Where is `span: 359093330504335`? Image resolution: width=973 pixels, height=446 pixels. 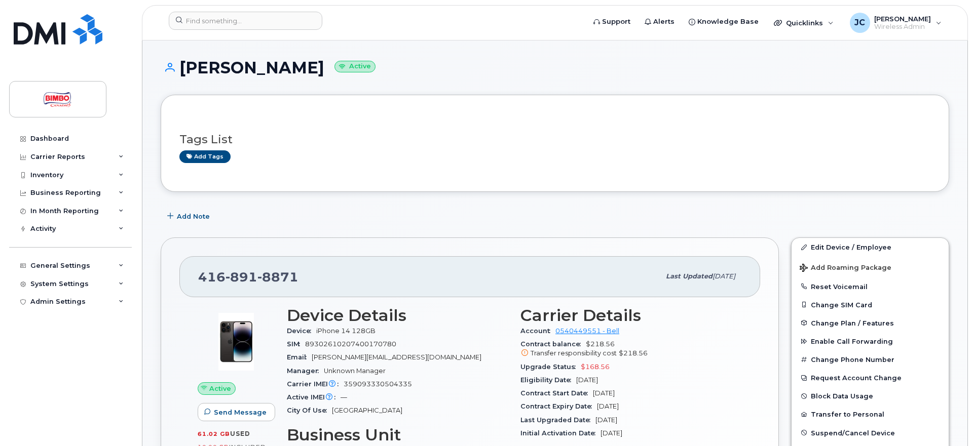
span: 359093330504335 is located at coordinates (377, 384).